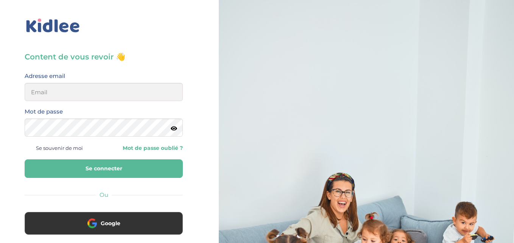  Describe the element at coordinates (53, 26) in the screenshot. I see `img: logo_kidlee_bleu` at that location.